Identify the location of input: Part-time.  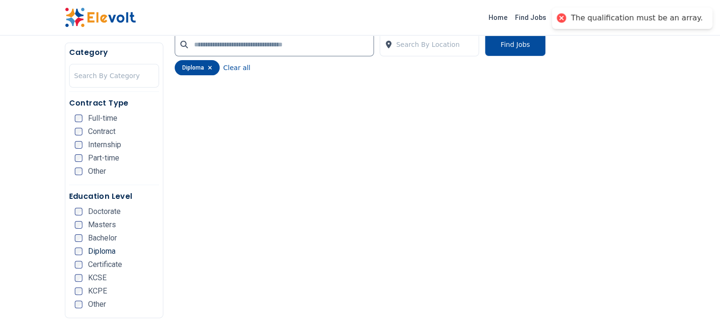
(79, 158).